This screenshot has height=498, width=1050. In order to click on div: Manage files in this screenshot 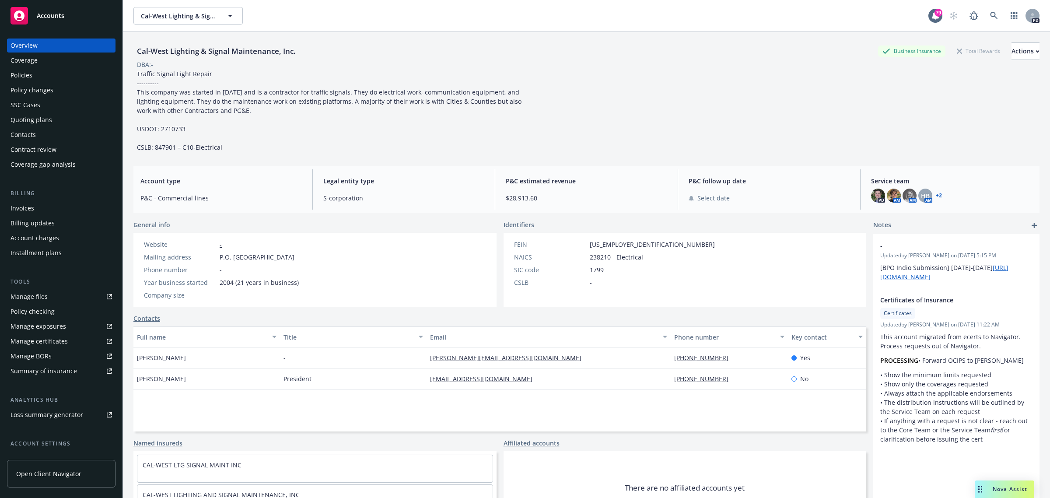, I will do `click(29, 297)`.